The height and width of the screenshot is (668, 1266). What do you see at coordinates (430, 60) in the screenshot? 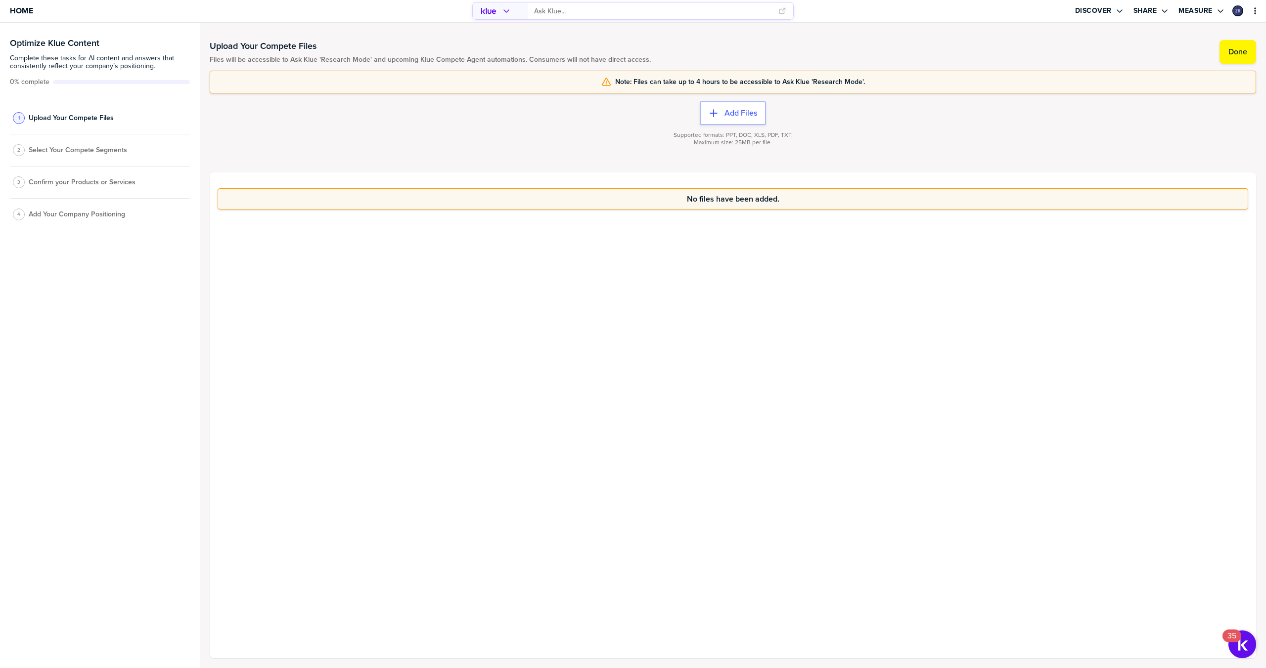
I see `span: Files will be accessible to Ask Klue 'Research Mode' and upcoming Klue Compete Agent automations....` at bounding box center [430, 60].